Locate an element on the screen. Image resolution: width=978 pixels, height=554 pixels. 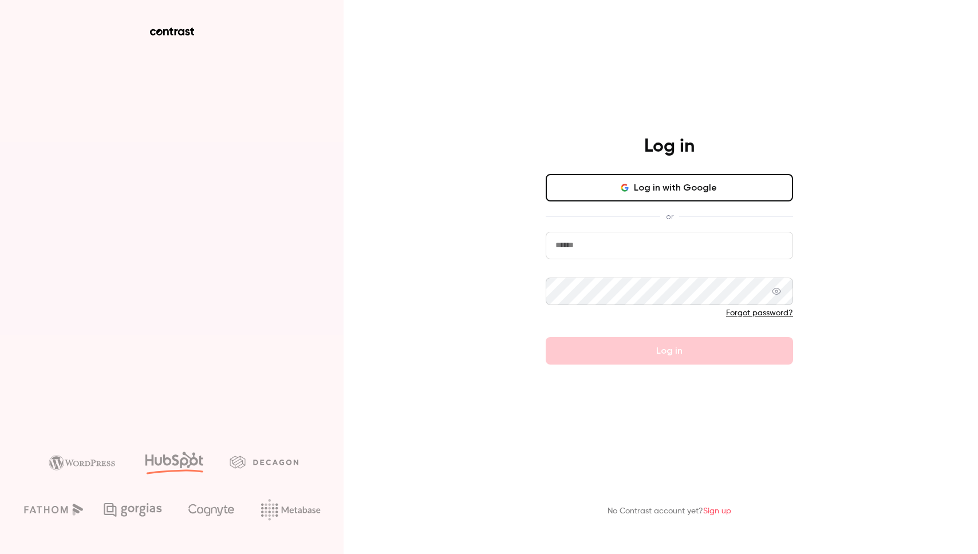
span: or is located at coordinates (670, 217).